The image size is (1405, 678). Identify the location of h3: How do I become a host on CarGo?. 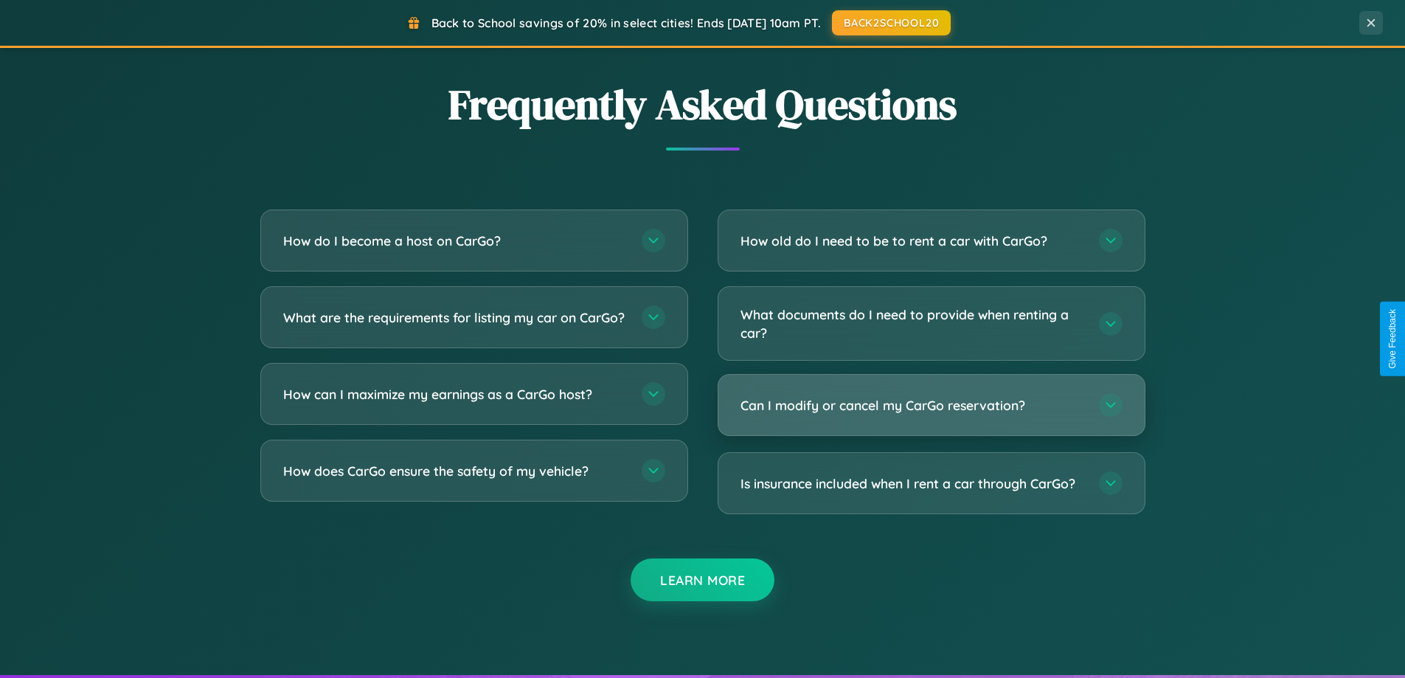
(455, 241).